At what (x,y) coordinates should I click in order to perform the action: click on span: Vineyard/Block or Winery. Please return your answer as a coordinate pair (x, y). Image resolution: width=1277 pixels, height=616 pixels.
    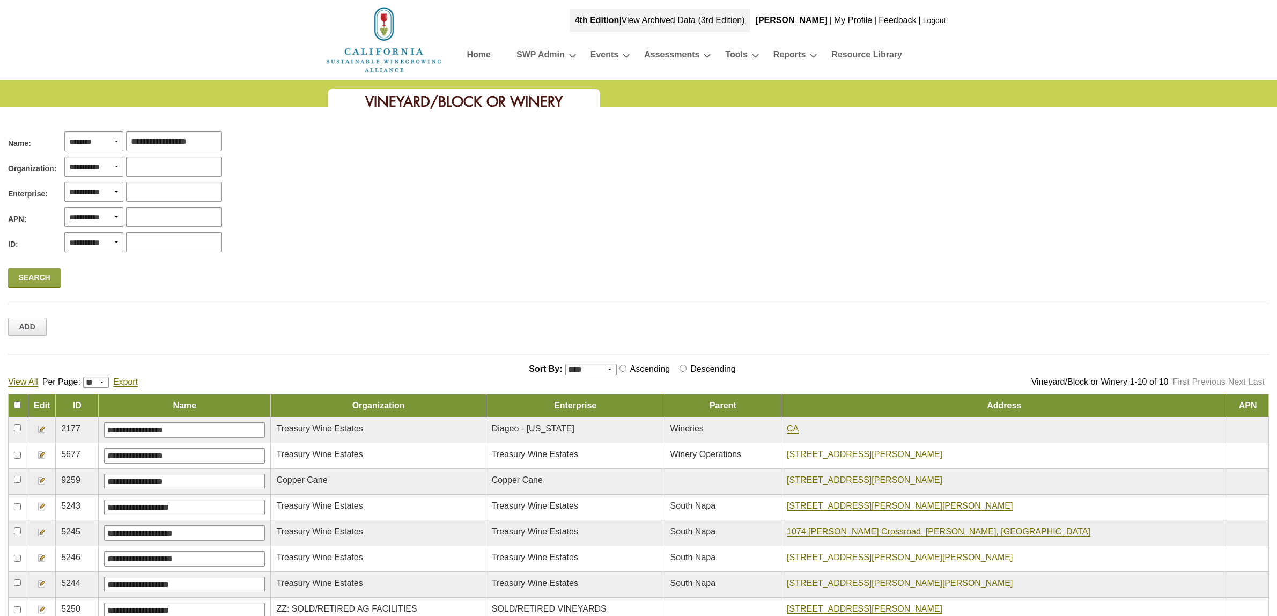
    Looking at the image, I should click on (464, 101).